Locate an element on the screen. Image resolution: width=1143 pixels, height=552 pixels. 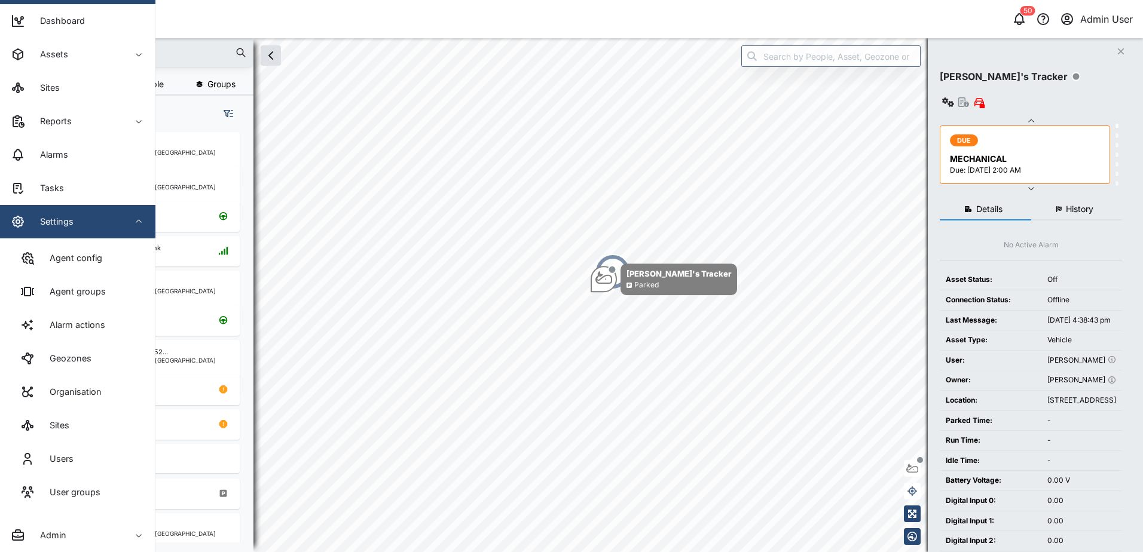
div: 50 is located at coordinates (1027, 11).